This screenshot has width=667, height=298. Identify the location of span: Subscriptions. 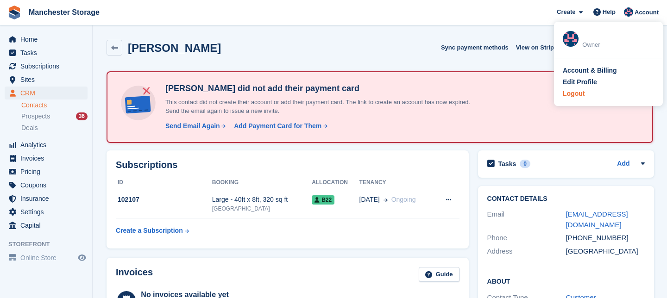
(48, 66).